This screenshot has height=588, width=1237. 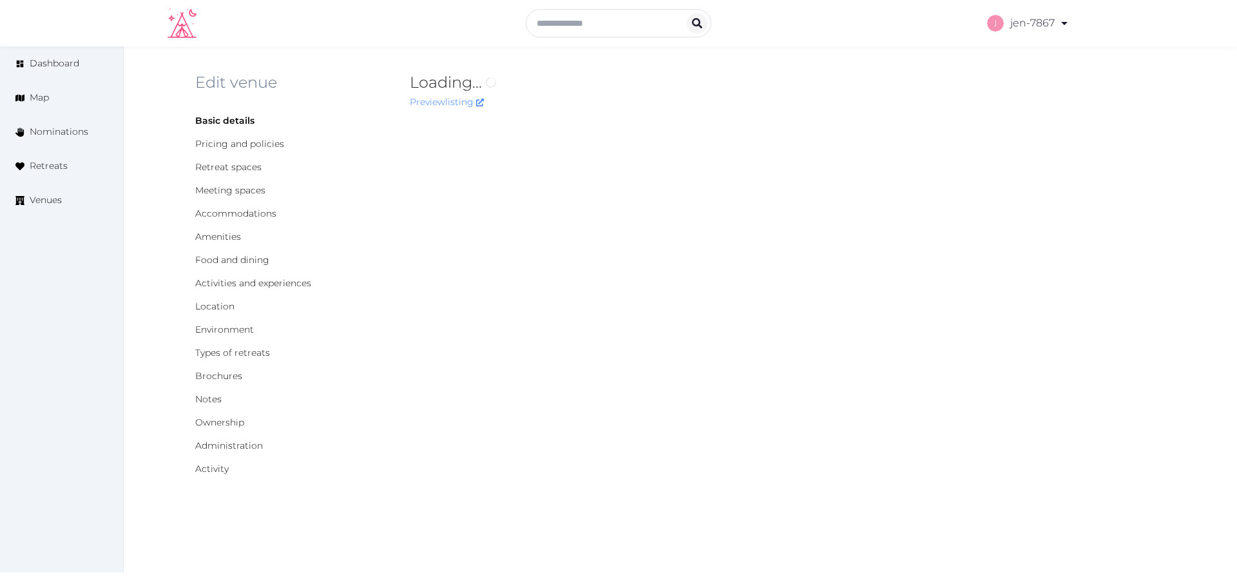 What do you see at coordinates (218, 376) in the screenshot?
I see `a: Brochures` at bounding box center [218, 376].